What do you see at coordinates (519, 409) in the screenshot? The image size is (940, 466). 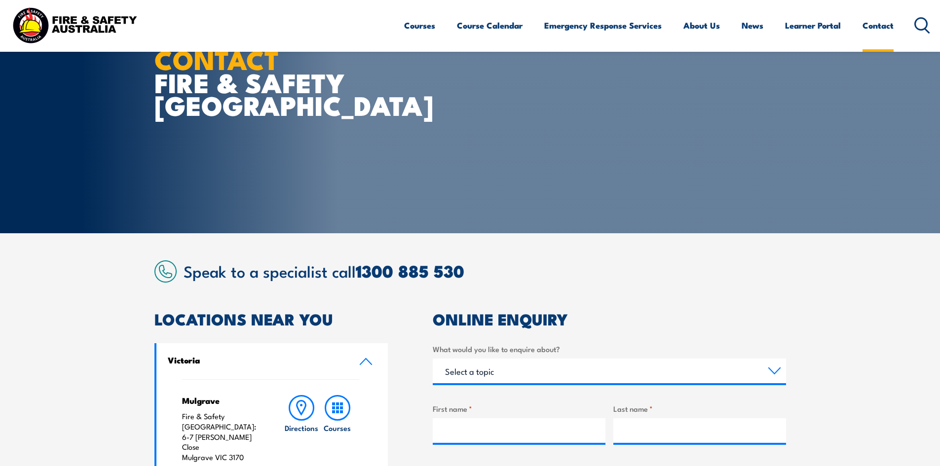 I see `label: First name` at bounding box center [519, 409].